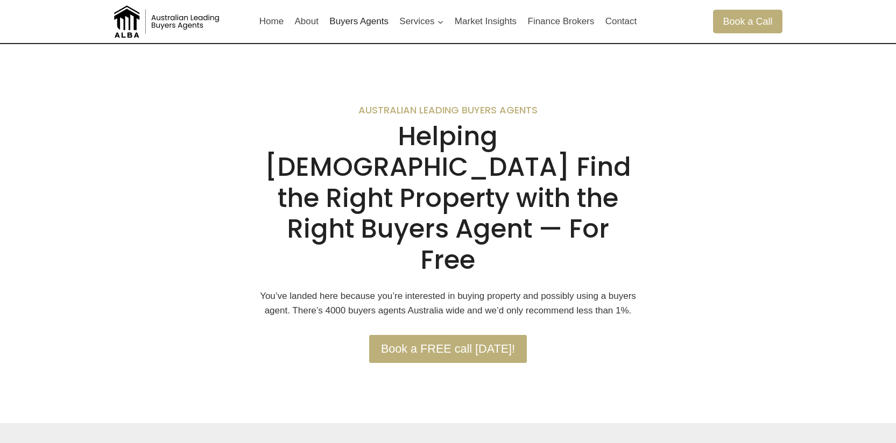 This screenshot has width=896, height=443. Describe the element at coordinates (448, 110) in the screenshot. I see `h6: Australian Leading Buyers Agents` at that location.